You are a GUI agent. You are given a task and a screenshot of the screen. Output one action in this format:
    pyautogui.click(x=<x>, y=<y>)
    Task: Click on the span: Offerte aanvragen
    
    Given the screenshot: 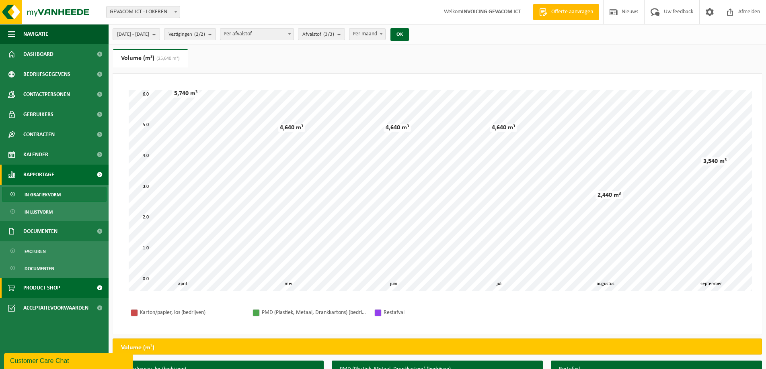 What is the action you would take?
    pyautogui.click(x=572, y=12)
    